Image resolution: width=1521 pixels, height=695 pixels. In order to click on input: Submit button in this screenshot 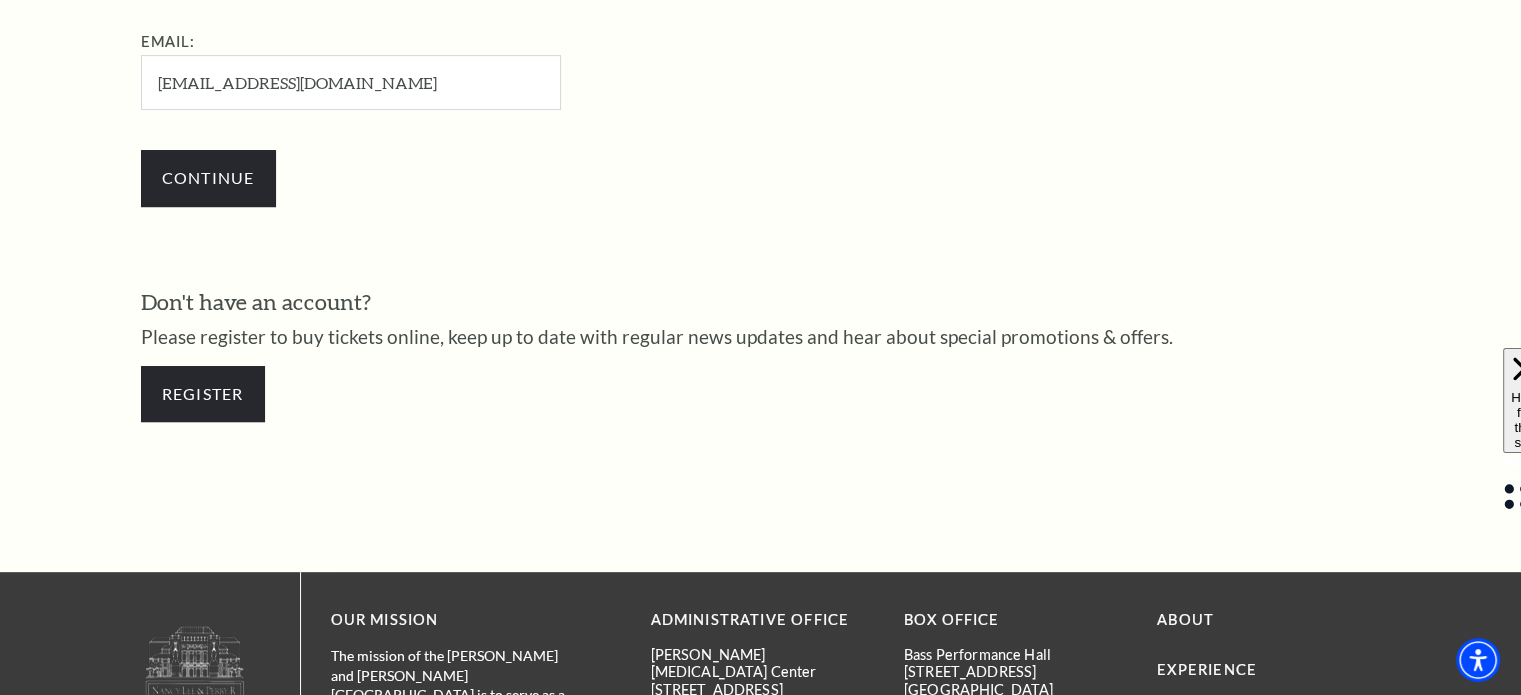, I will do `click(208, 178)`.